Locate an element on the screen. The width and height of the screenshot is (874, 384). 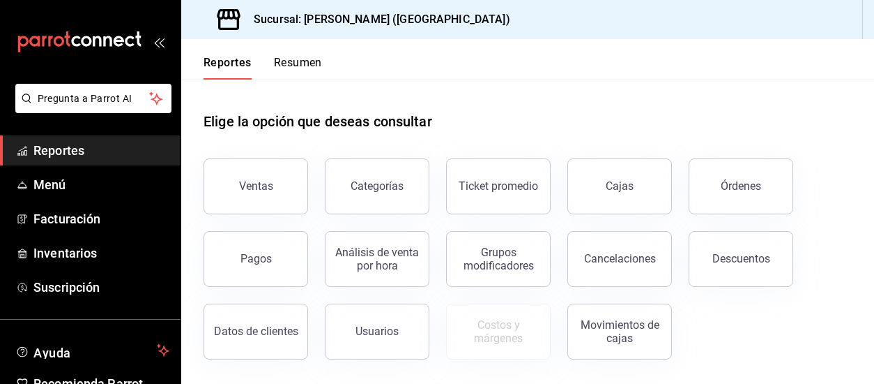
button: Descuentos is located at coordinates (741, 259).